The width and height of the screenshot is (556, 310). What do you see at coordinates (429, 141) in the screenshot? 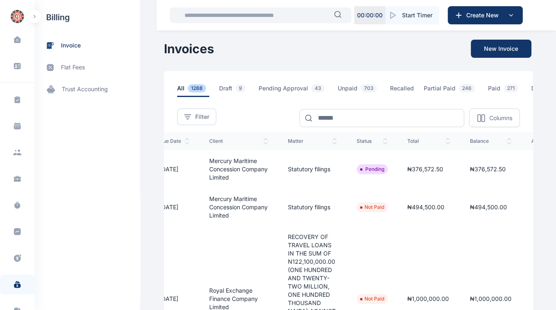
I see `span: total` at bounding box center [429, 141].